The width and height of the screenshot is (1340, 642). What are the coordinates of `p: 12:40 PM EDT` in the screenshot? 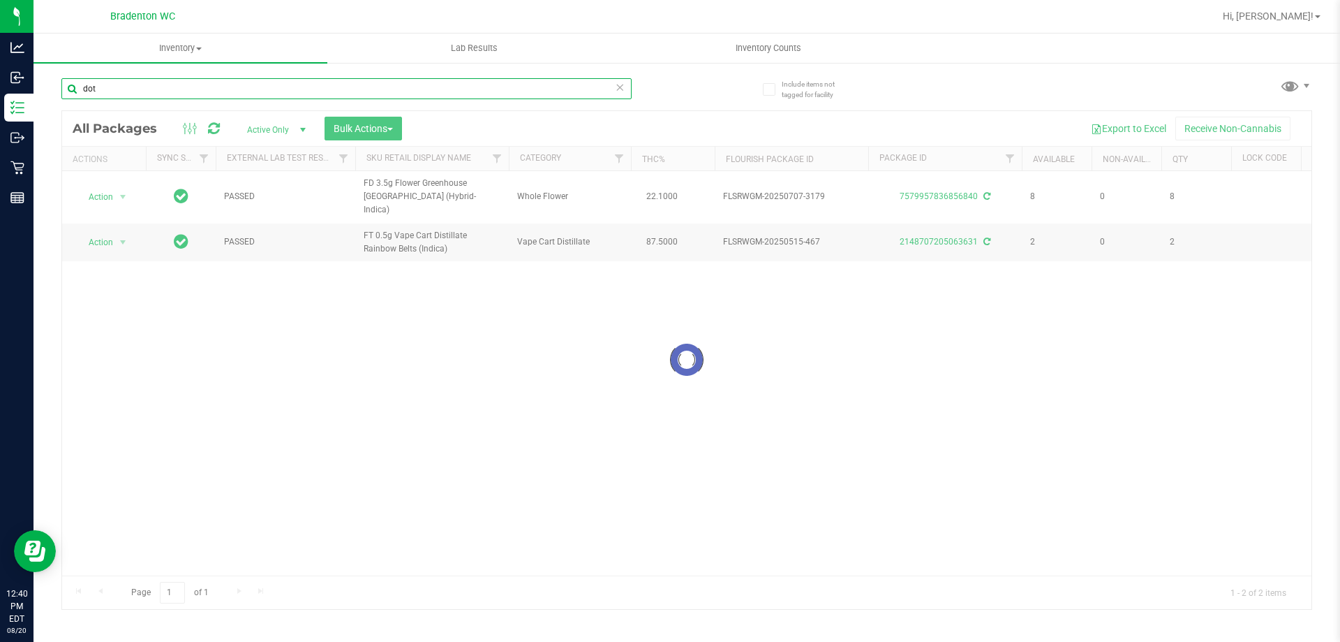 It's located at (17, 606).